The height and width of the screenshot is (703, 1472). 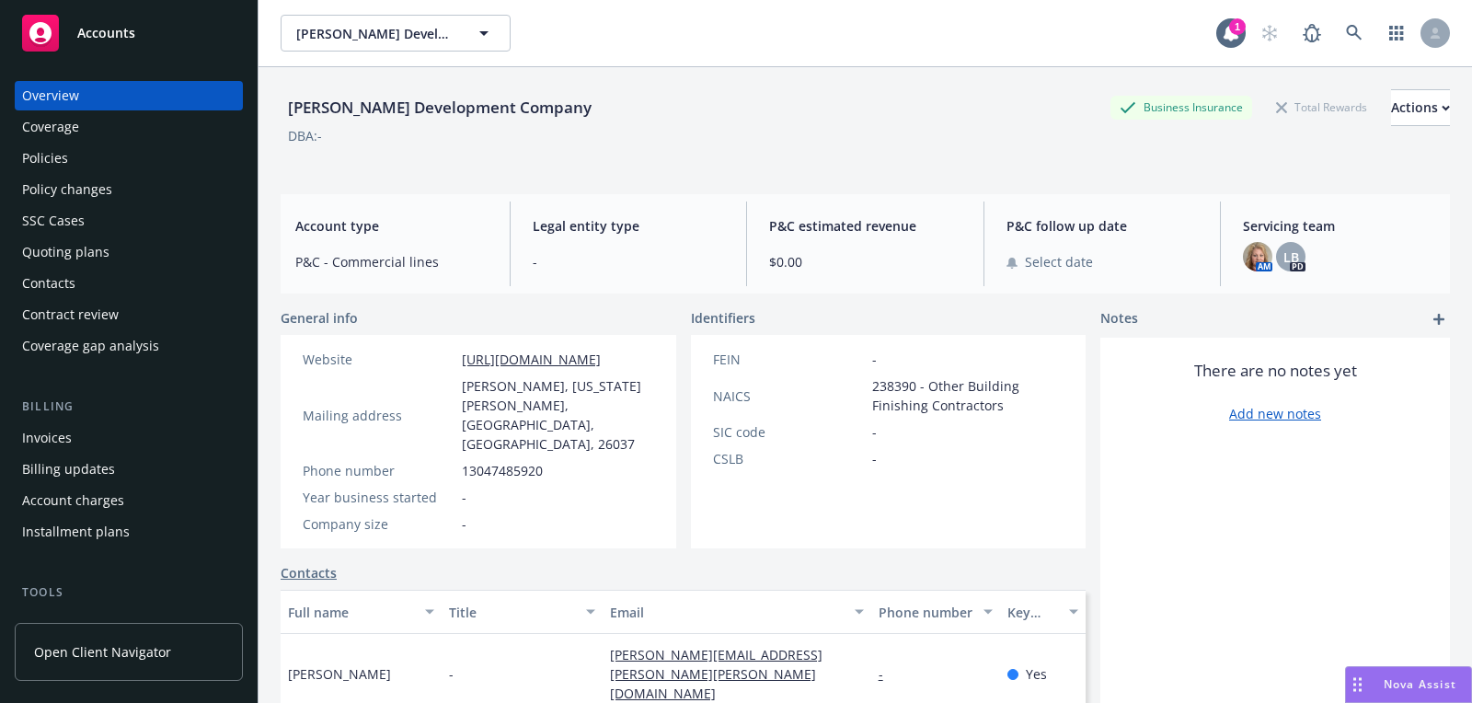 I want to click on img: photo, so click(x=1258, y=257).